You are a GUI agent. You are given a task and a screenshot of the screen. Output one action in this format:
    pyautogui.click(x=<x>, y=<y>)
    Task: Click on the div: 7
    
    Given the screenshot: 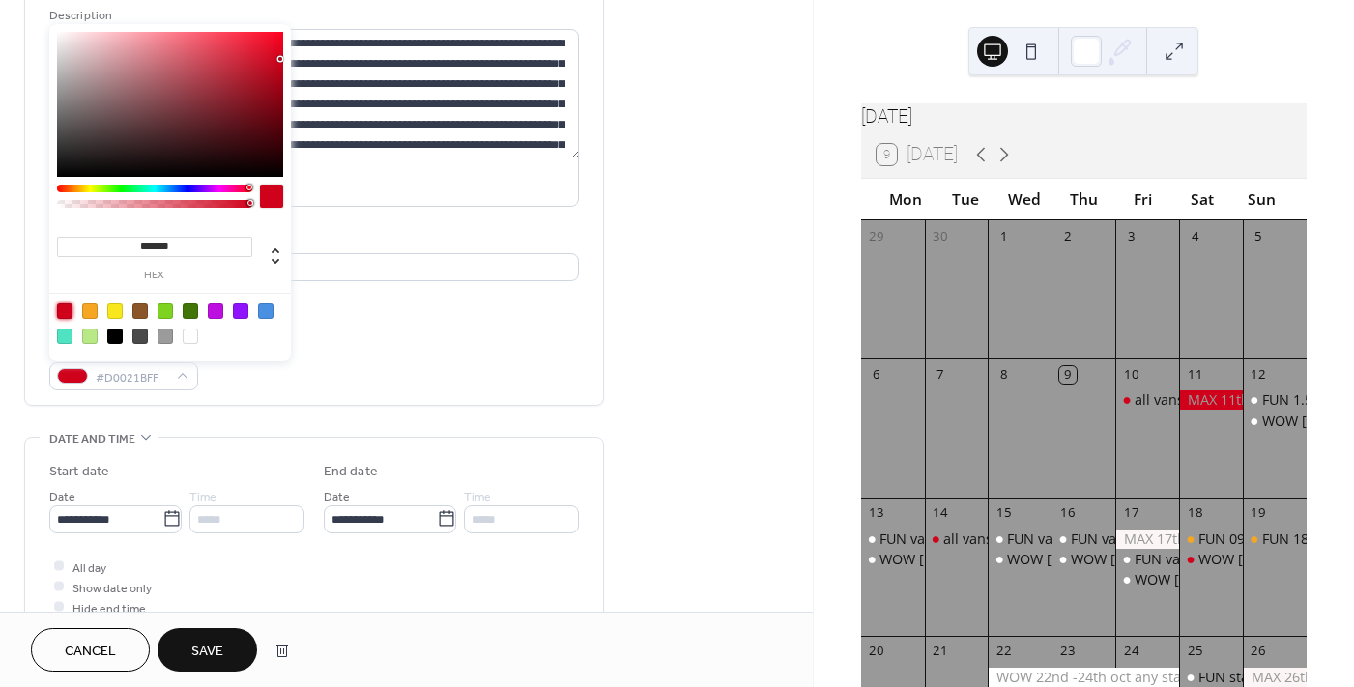 What is the action you would take?
    pyautogui.click(x=941, y=375)
    